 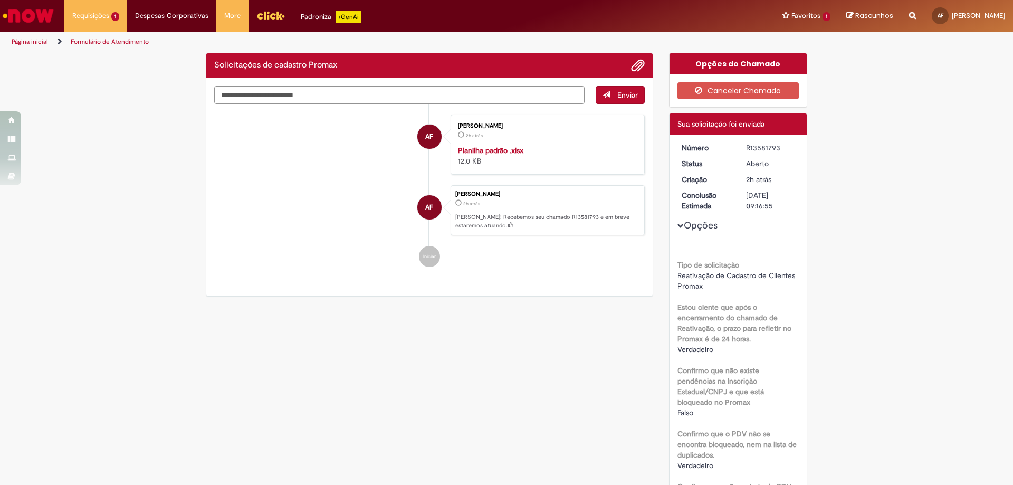 What do you see at coordinates (735, 323) in the screenshot?
I see `b: Estou ciente que após o encerramento do chamado de Reativação, o prazo para refletir no Promax é ...` at bounding box center [735, 323].